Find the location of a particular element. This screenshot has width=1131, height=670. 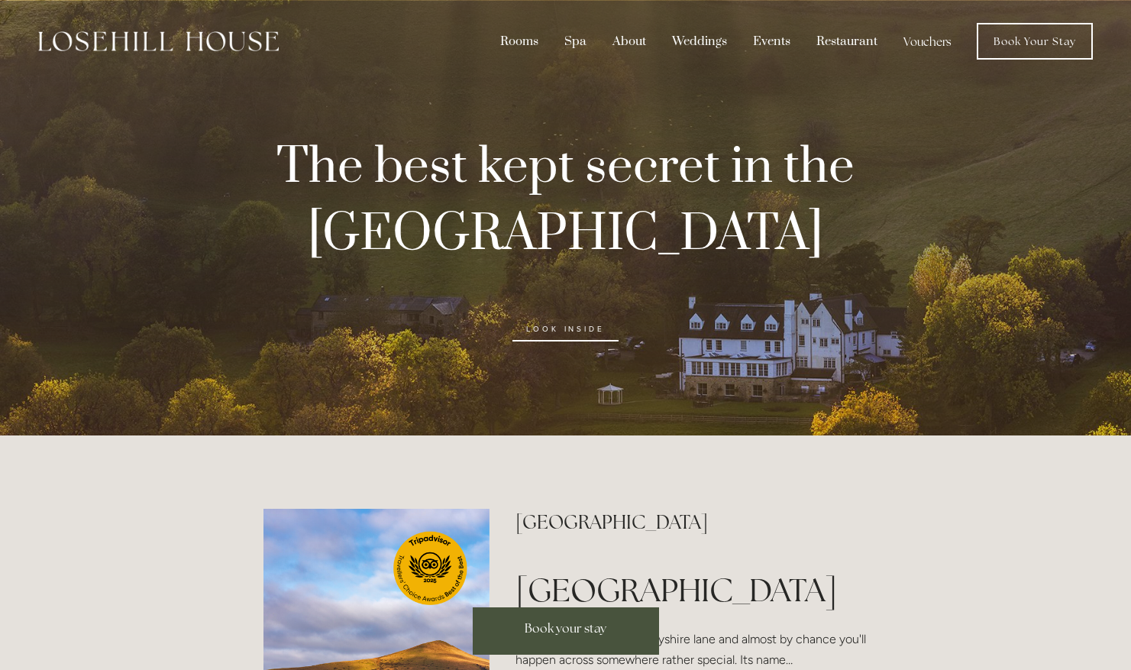

div: Weddings is located at coordinates (700, 41).